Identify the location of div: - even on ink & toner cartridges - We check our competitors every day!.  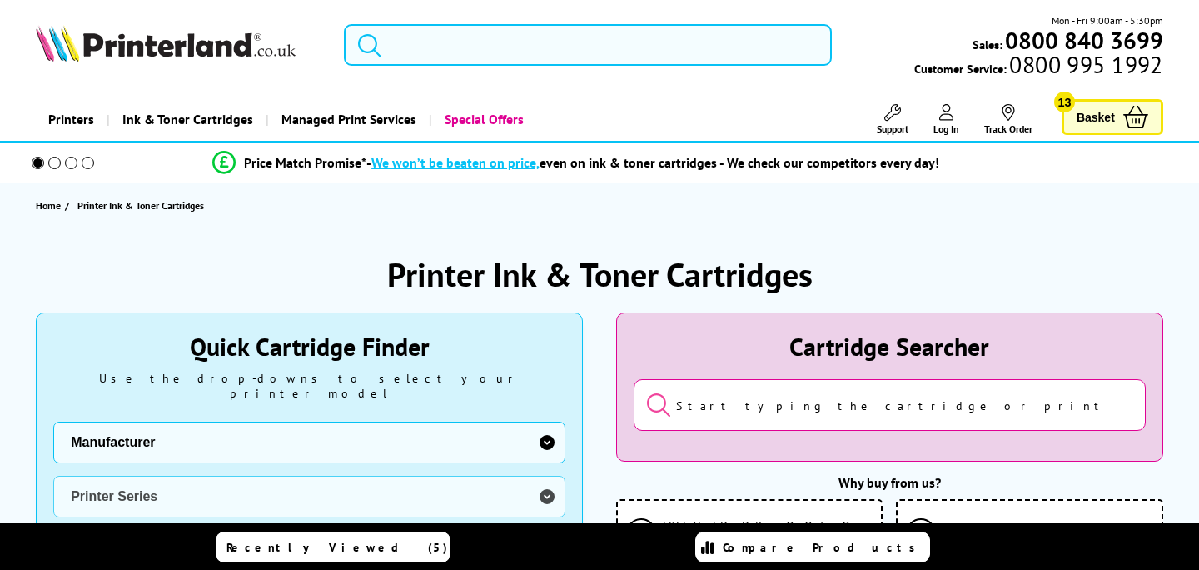
(653, 162).